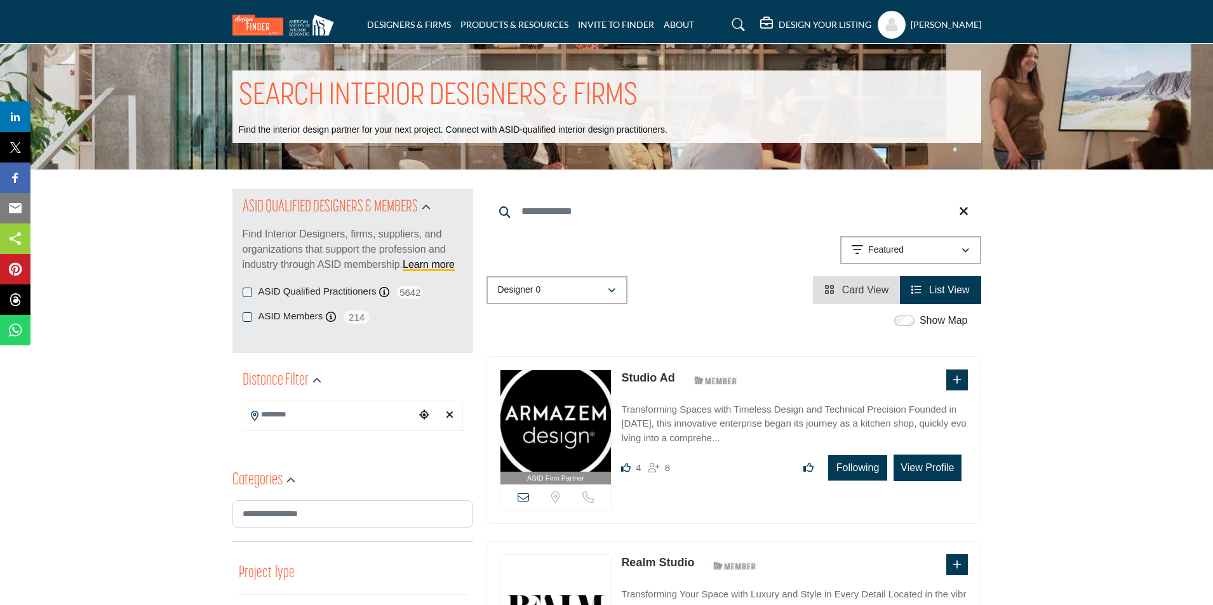 The width and height of the screenshot is (1213, 605). Describe the element at coordinates (330, 208) in the screenshot. I see `h2: ASID QUALIFIED DESIGNERS & MEMBERS` at that location.